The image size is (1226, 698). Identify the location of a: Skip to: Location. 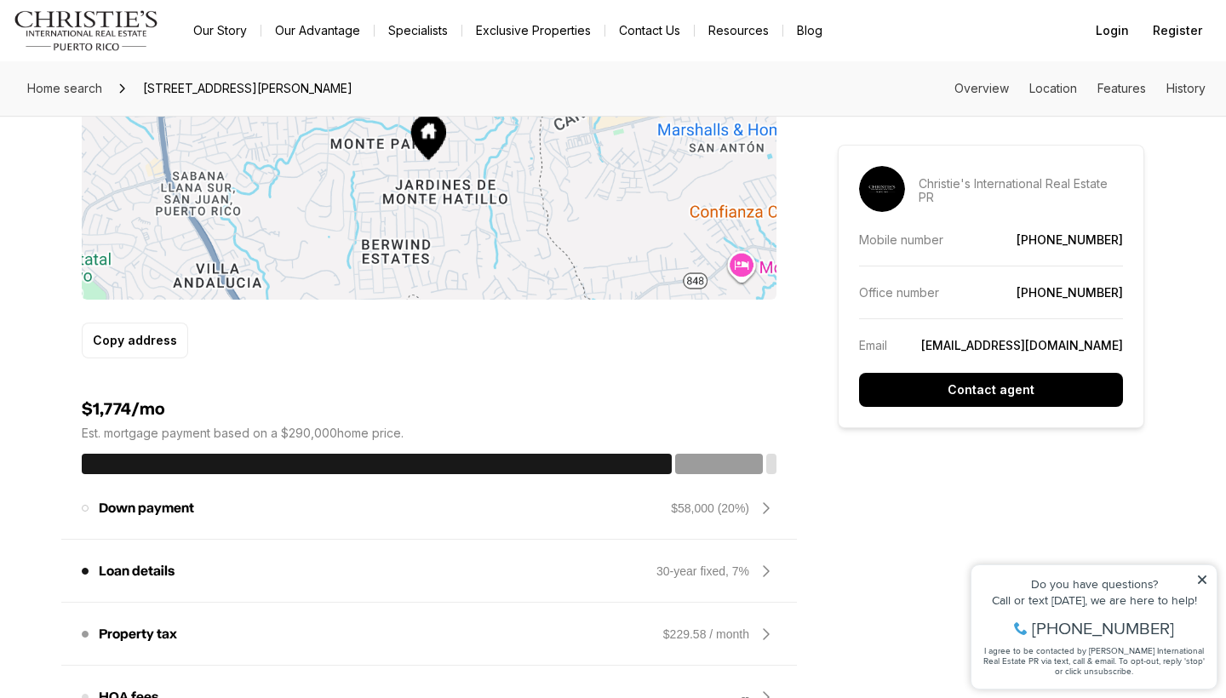
(1053, 88).